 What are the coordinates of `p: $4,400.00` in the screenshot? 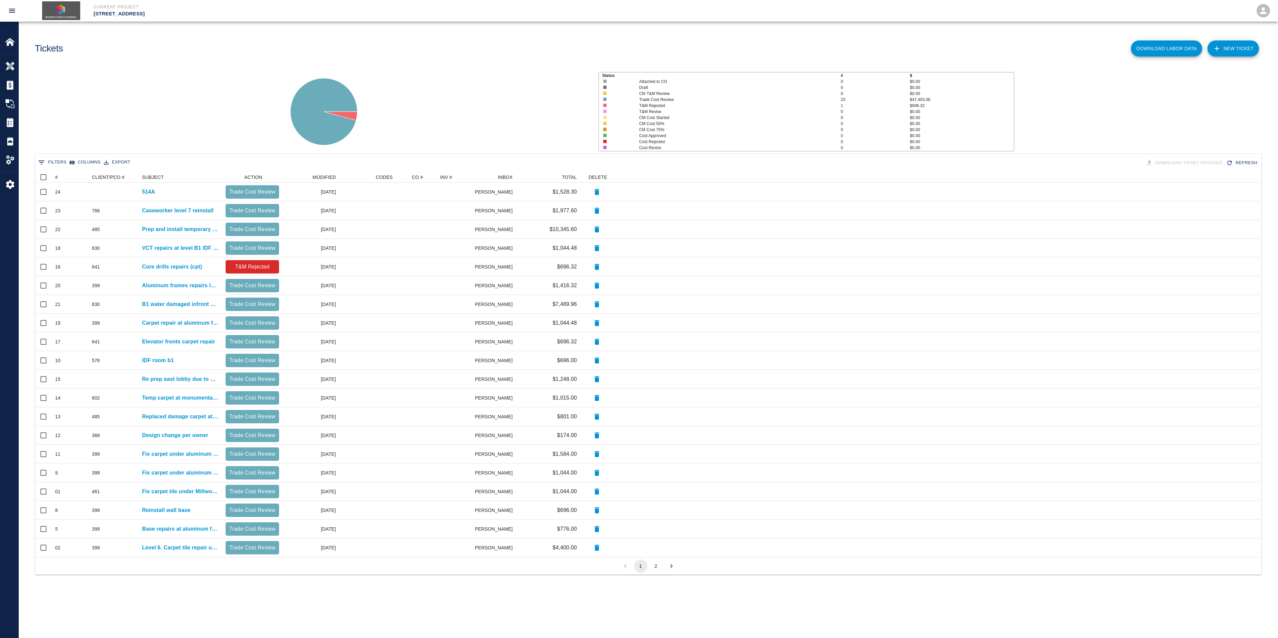 It's located at (564, 547).